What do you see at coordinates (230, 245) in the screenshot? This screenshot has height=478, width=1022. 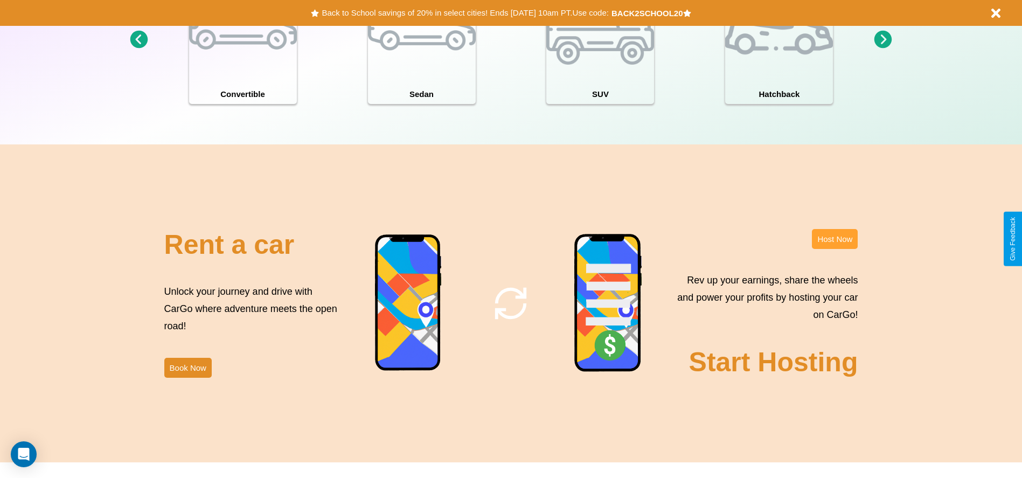 I see `h2: Rent a car` at bounding box center [230, 245].